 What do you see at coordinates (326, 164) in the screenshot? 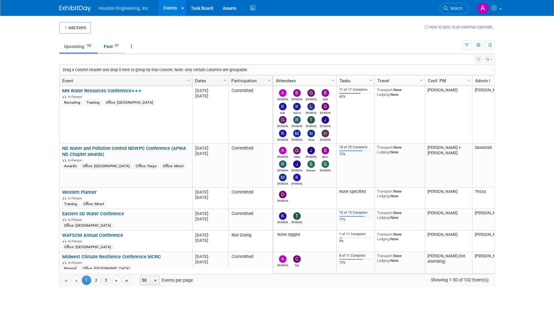
I see `img: Sarah Sesselman` at bounding box center [326, 164].